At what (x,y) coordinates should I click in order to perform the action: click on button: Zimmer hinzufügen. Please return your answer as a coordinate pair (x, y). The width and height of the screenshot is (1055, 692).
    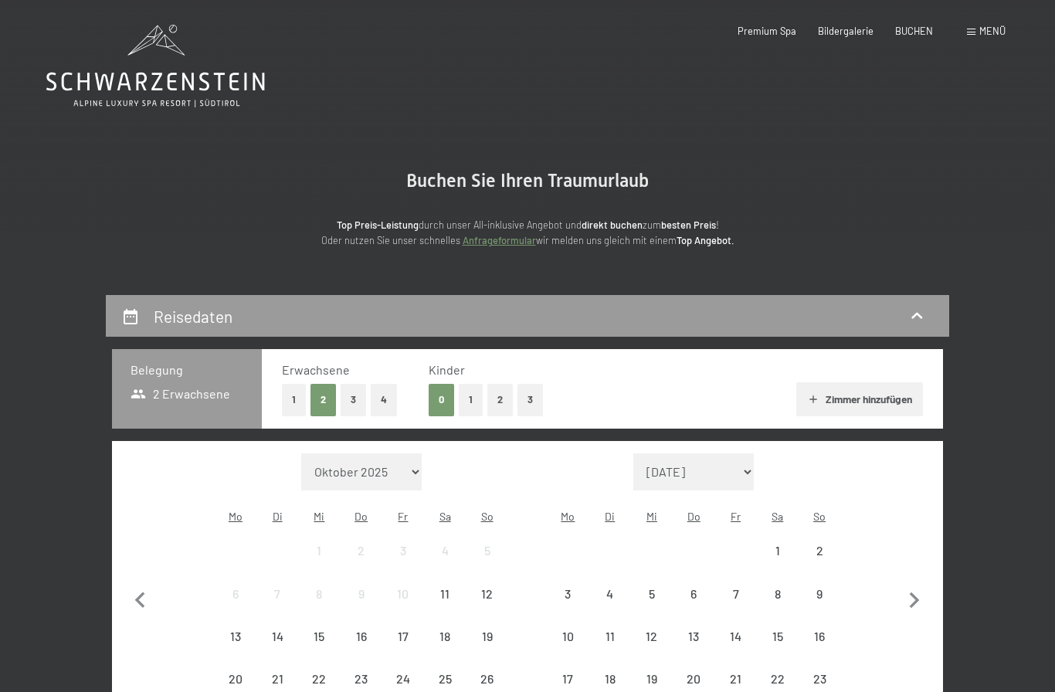
    Looking at the image, I should click on (859, 399).